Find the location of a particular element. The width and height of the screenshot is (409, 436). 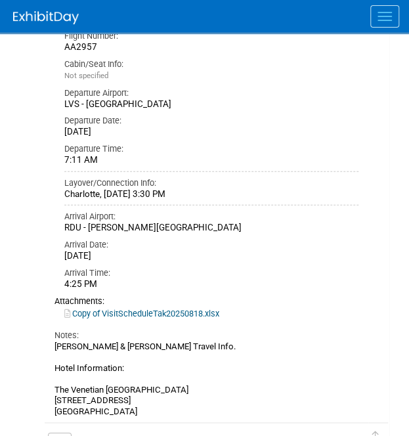

div: AA2957 is located at coordinates (211, 47).